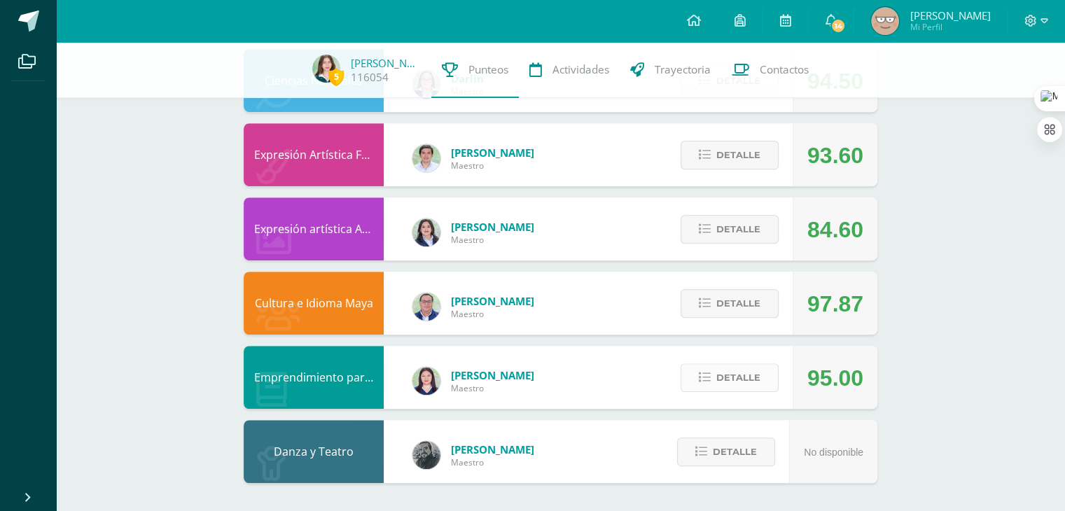 The image size is (1065, 511). What do you see at coordinates (314, 303) in the screenshot?
I see `div: Cultura e Idioma Maya` at bounding box center [314, 303].